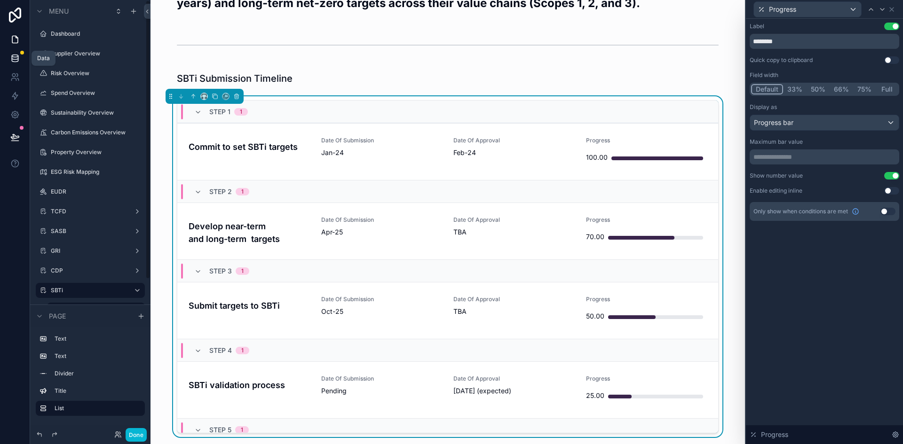  I want to click on a: EUDR, so click(97, 192).